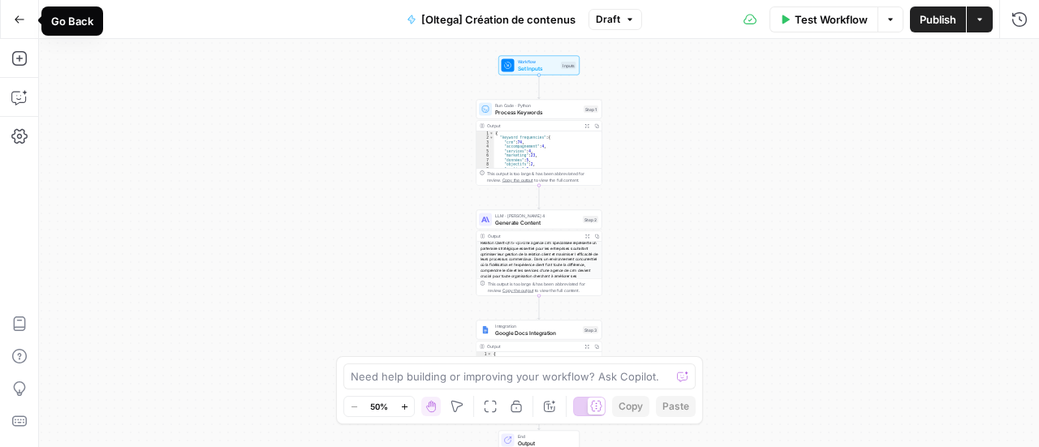  What do you see at coordinates (537, 222) in the screenshot?
I see `span: Generate Content` at bounding box center [537, 222].